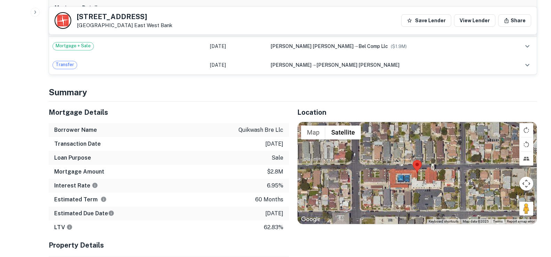  What do you see at coordinates (526, 183) in the screenshot?
I see `button: Map camera controls` at bounding box center [526, 183].